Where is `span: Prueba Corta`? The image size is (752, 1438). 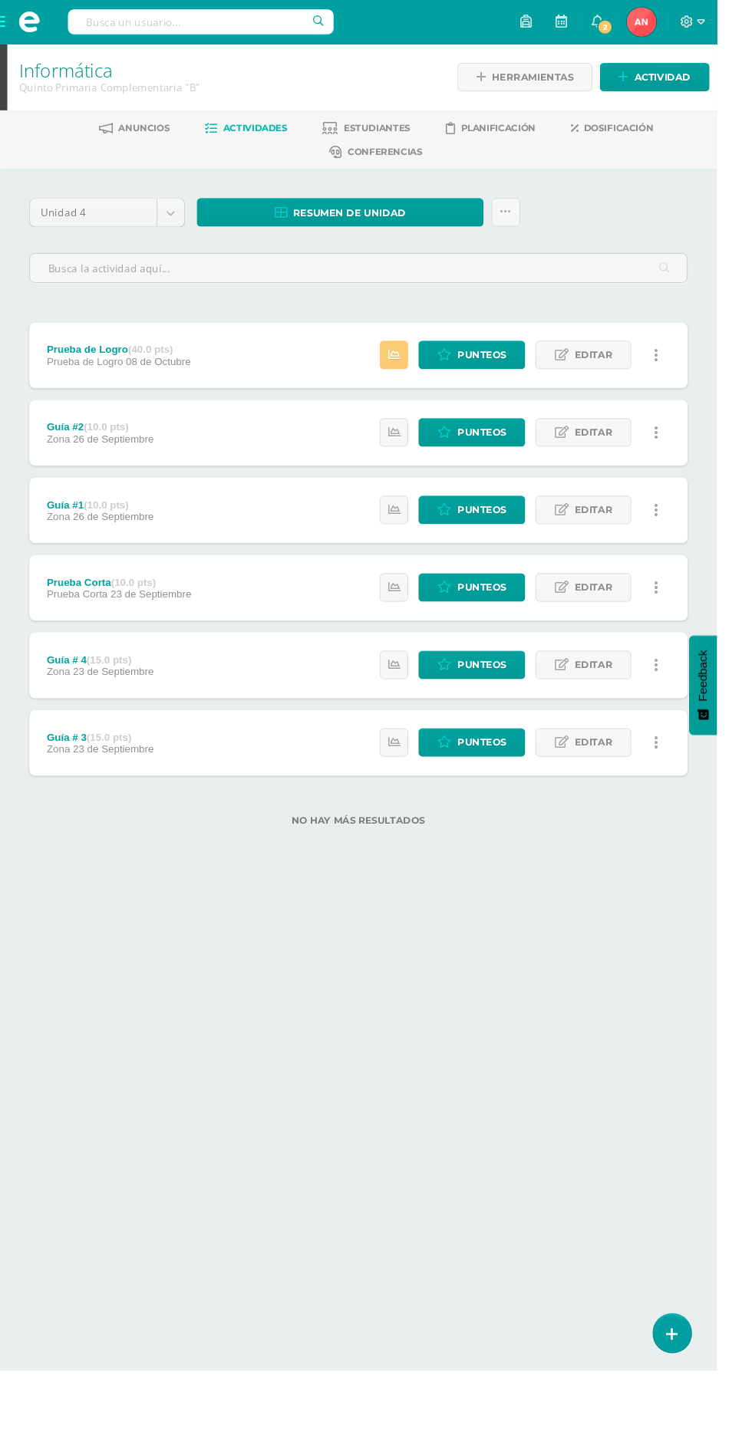
span: Prueba Corta is located at coordinates (81, 623).